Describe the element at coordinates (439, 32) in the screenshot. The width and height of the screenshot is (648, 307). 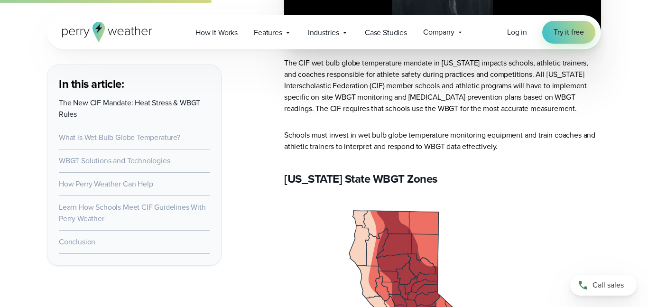
I see `span: Company` at that location.